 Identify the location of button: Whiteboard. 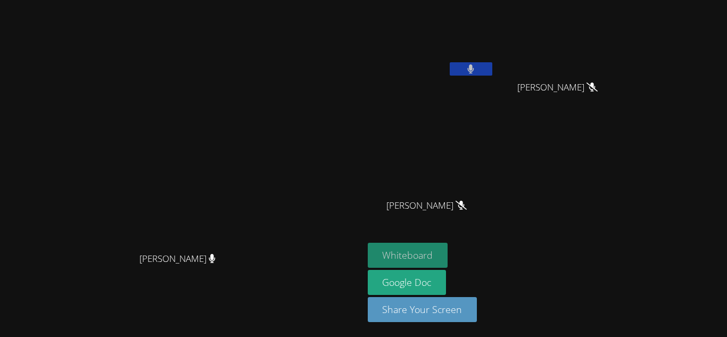
(408, 255).